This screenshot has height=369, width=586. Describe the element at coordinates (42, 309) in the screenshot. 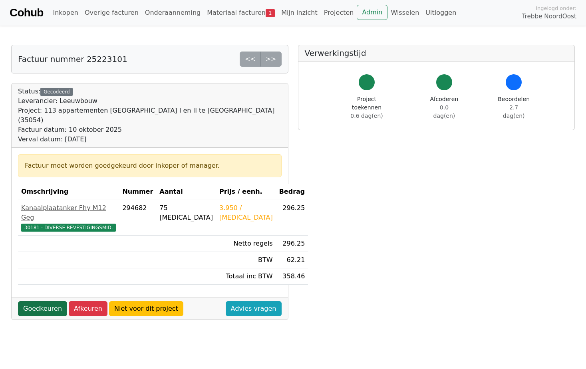

I see `a: Goedkeuren` at that location.